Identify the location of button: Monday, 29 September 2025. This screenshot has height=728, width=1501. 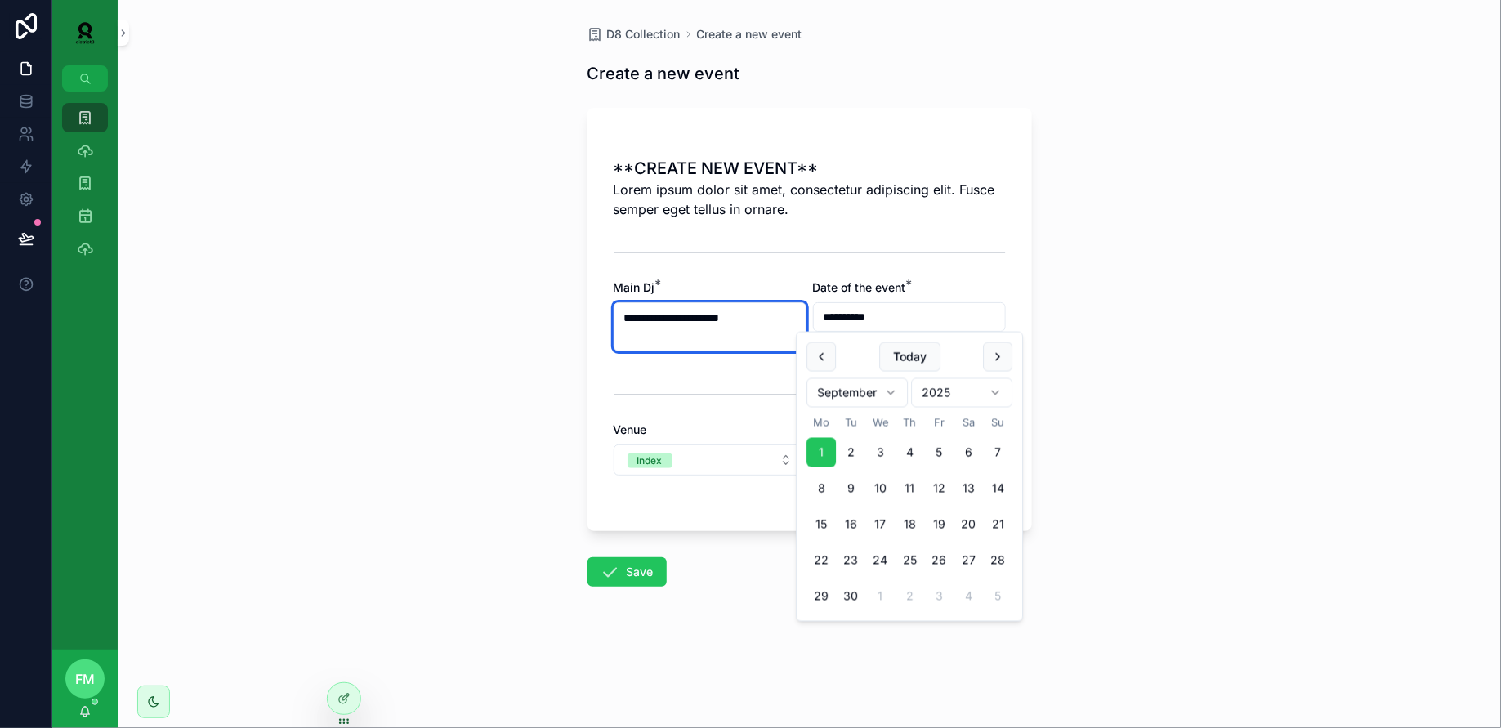
(821, 596).